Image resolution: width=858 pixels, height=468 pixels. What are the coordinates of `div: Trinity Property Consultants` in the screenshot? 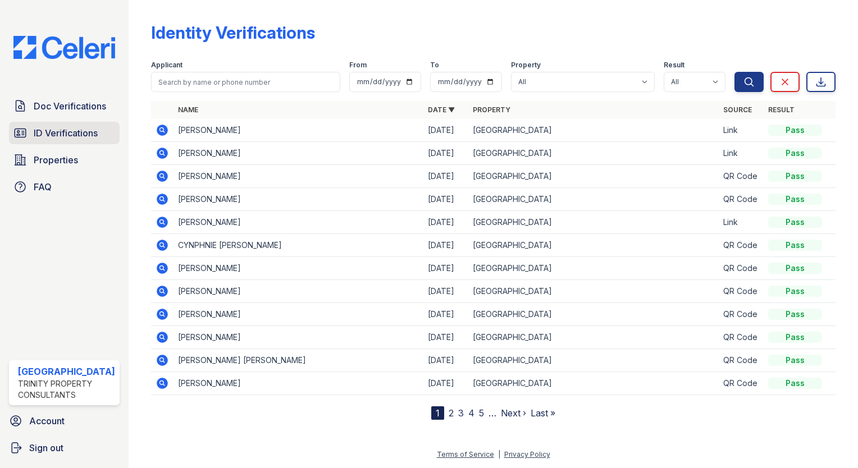 It's located at (66, 390).